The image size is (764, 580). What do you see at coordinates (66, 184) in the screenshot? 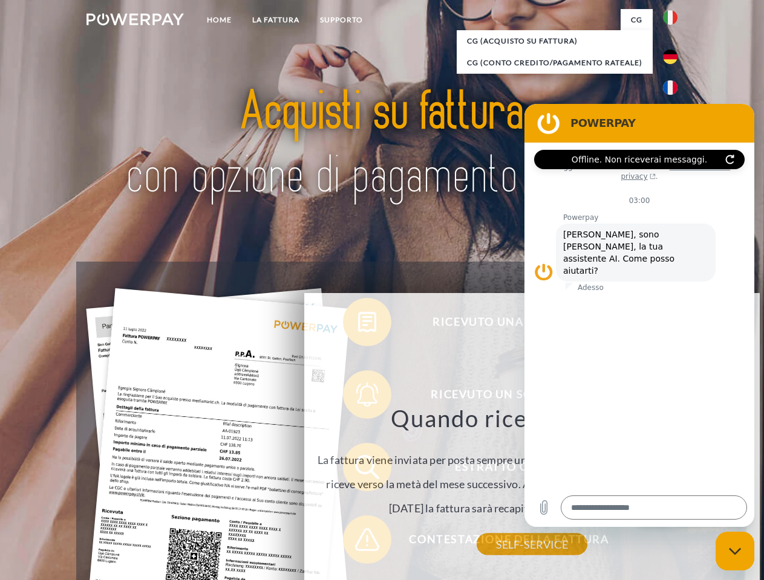
I see `p: Adesso` at bounding box center [66, 184].